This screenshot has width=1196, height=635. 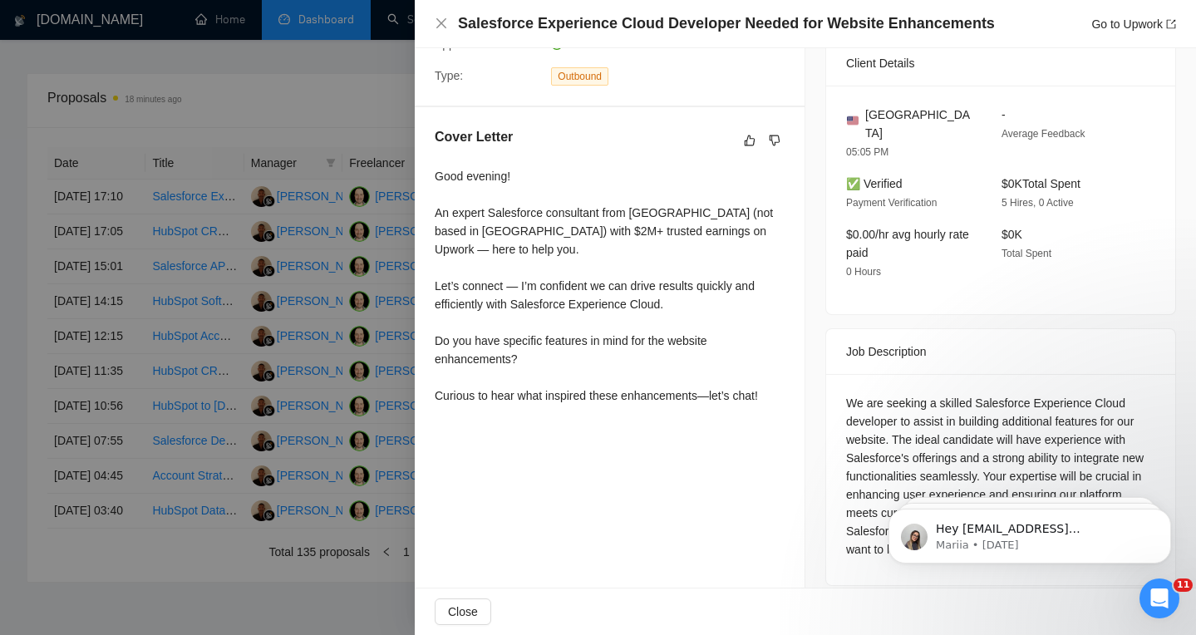 I want to click on span: Type:, so click(x=449, y=76).